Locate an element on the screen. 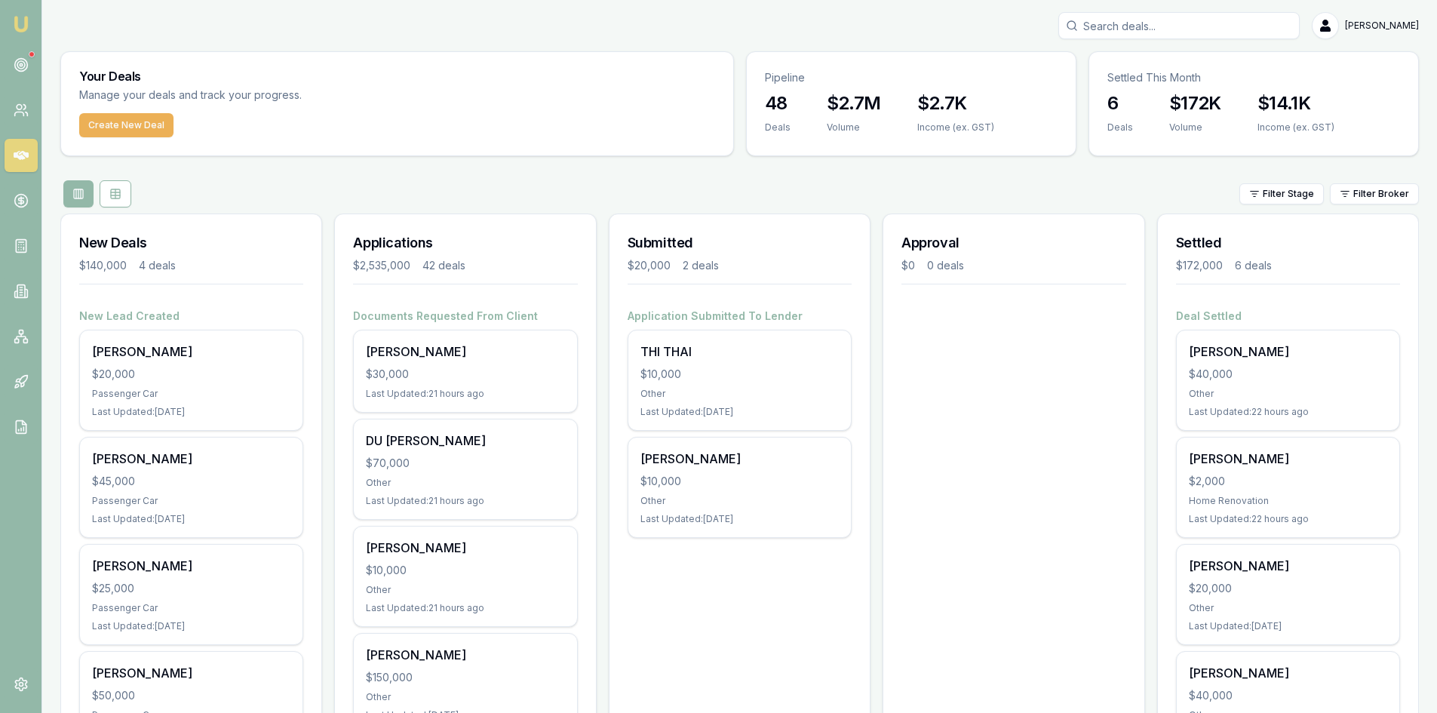 This screenshot has width=1437, height=713. h3: 6 is located at coordinates (1120, 103).